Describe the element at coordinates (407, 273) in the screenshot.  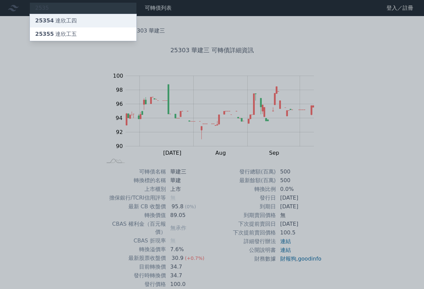
I see `div: 聊天小工具` at that location.